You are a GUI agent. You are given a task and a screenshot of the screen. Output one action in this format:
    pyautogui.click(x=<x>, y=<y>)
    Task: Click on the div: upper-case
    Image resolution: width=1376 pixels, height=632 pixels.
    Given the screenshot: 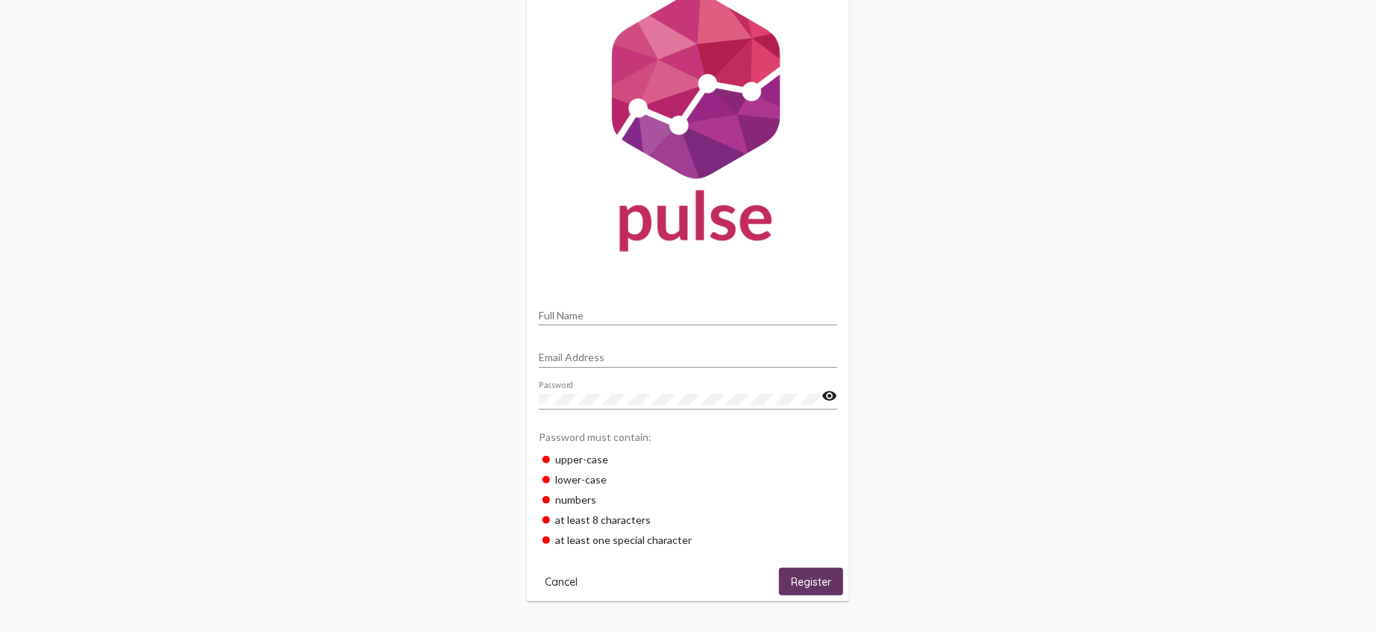 What is the action you would take?
    pyautogui.click(x=688, y=459)
    